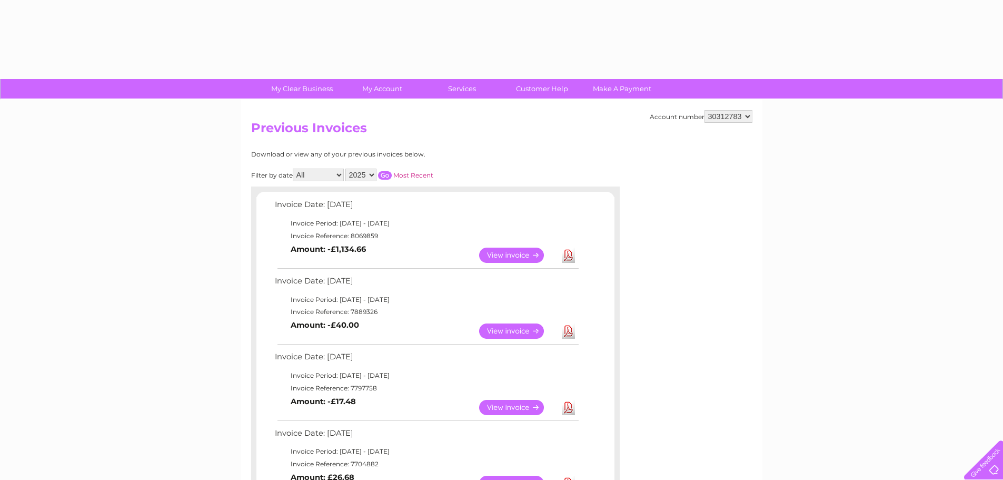  I want to click on div: Filter by date, so click(389, 175).